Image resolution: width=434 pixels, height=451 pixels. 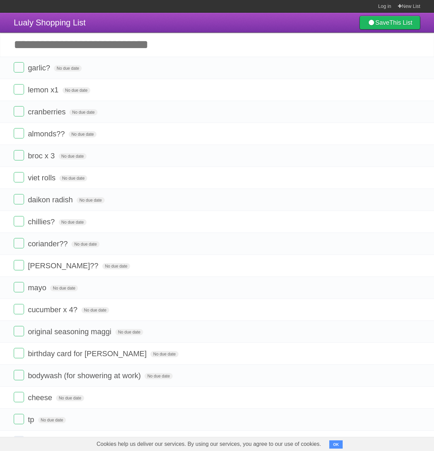 What do you see at coordinates (43, 177) in the screenshot?
I see `span: viet rolls` at bounding box center [43, 177].